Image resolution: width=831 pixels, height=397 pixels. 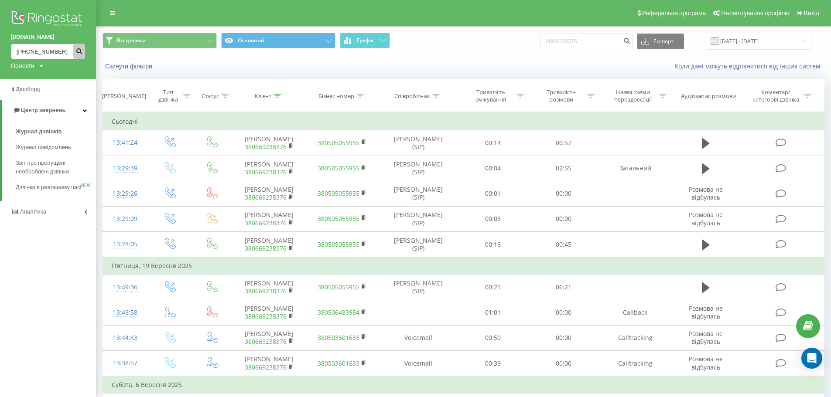 I want to click on td: 00:03, so click(x=492, y=219).